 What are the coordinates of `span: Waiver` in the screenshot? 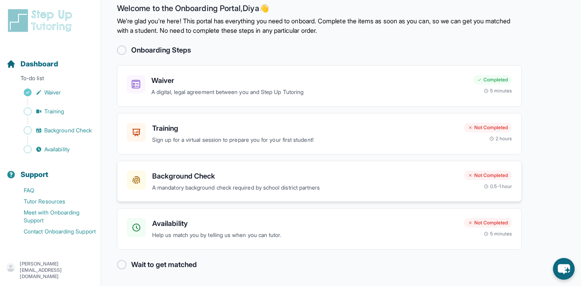 It's located at (53, 92).